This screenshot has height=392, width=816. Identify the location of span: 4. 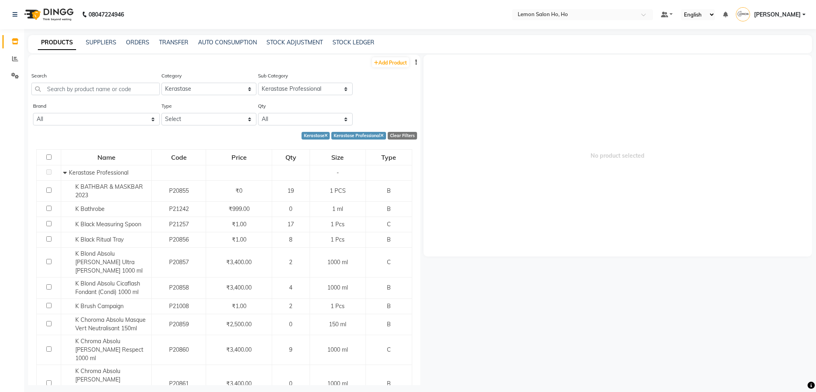
(291, 287).